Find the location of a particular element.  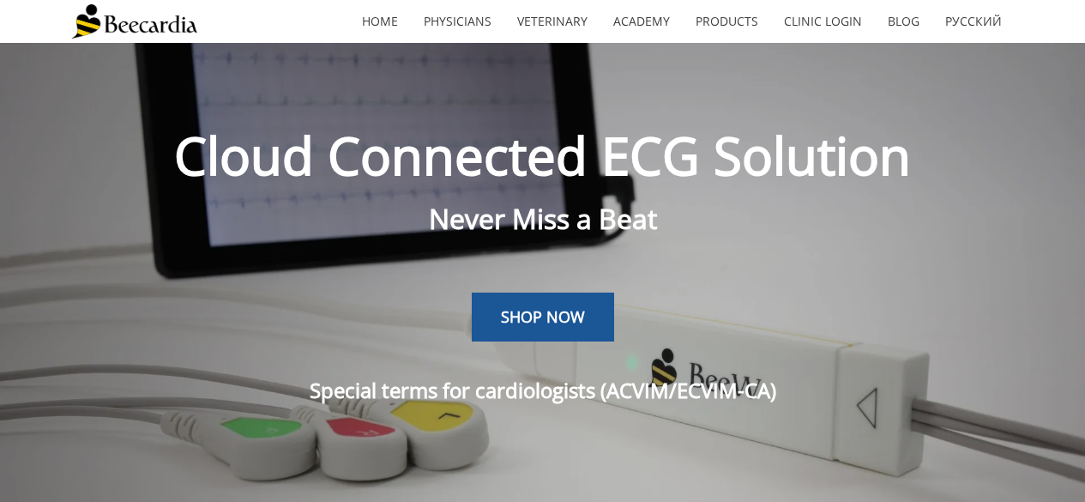

span: SHOP NOW is located at coordinates (543, 317).